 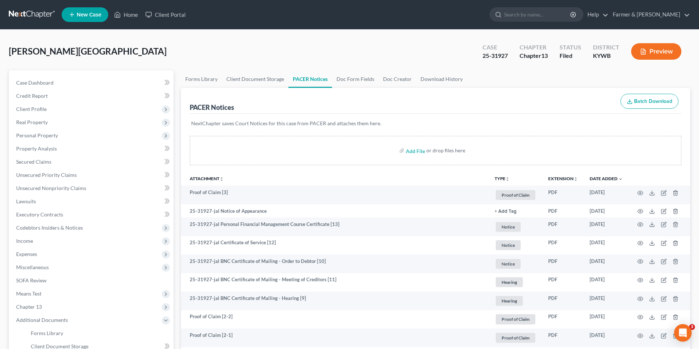 What do you see at coordinates (51, 188) in the screenshot?
I see `span: Unsecured Nonpriority Claims` at bounding box center [51, 188].